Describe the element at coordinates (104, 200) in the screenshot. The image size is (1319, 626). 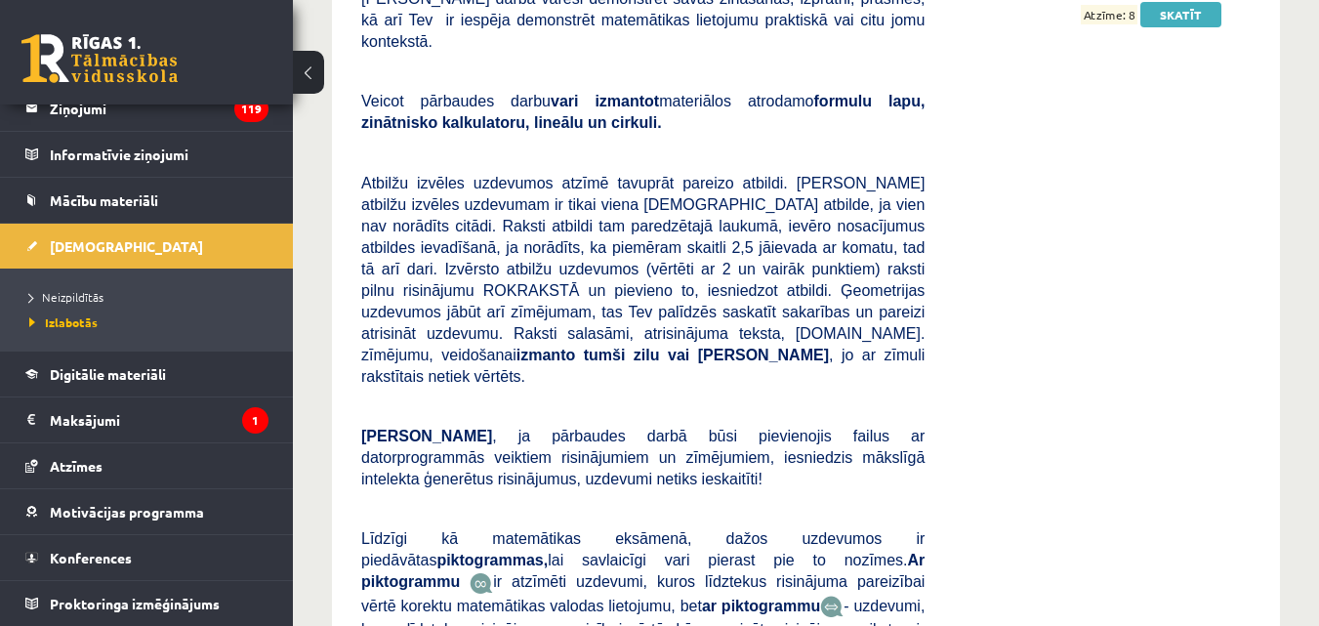
I see `span: Mācību materiāli` at that location.